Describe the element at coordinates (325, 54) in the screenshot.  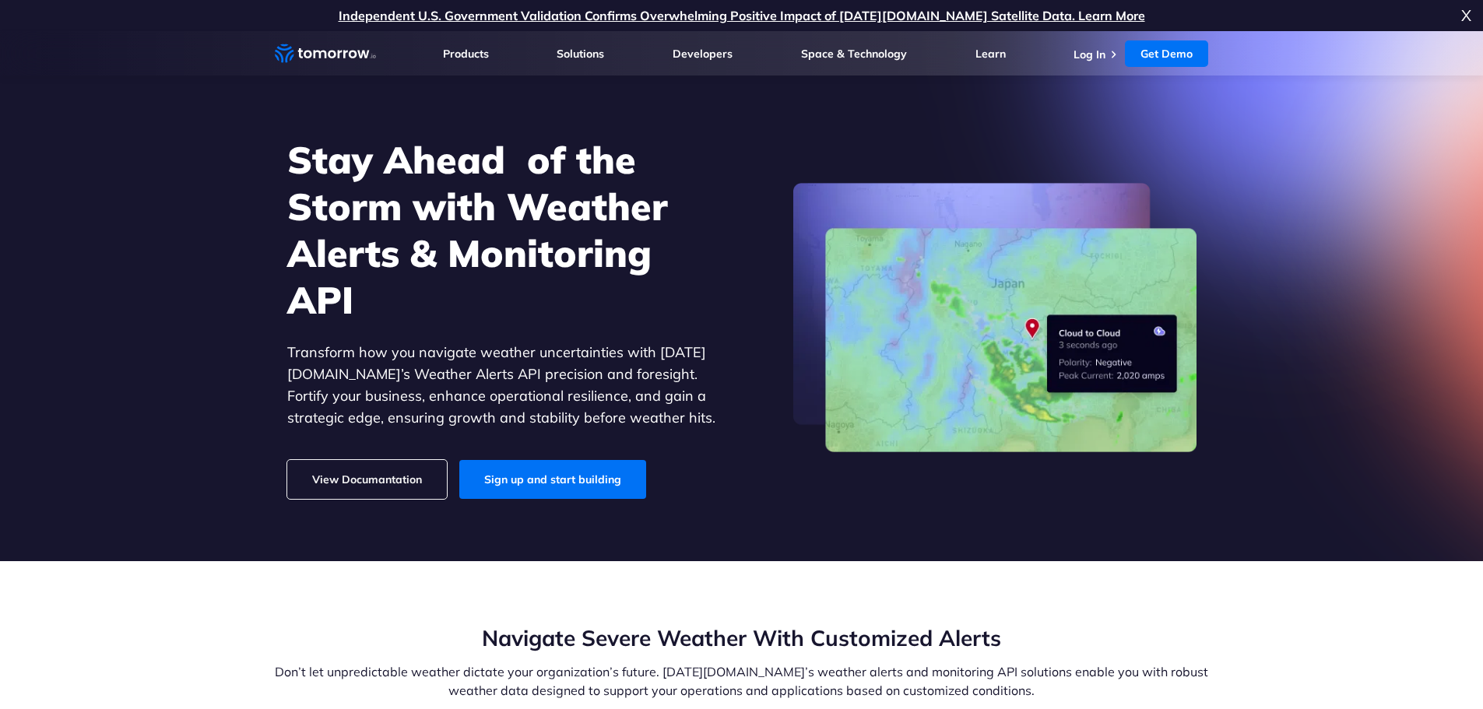
I see `a: Home link` at that location.